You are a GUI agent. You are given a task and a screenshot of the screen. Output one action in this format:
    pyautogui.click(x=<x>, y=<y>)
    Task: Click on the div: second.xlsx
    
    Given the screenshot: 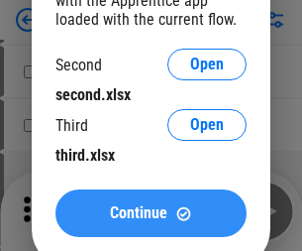 What is the action you would take?
    pyautogui.click(x=151, y=94)
    